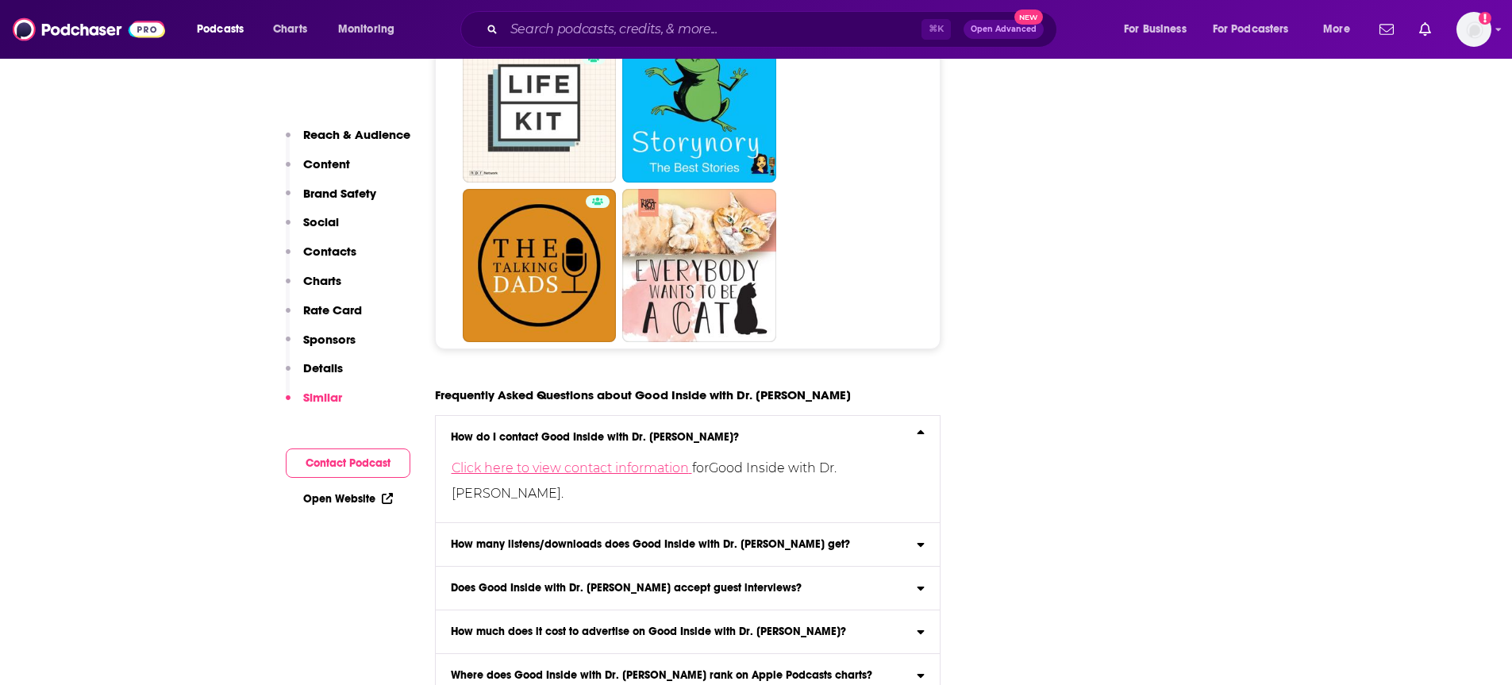 The height and width of the screenshot is (685, 1512). What do you see at coordinates (936, 29) in the screenshot?
I see `span: ⌘ K` at bounding box center [936, 29].